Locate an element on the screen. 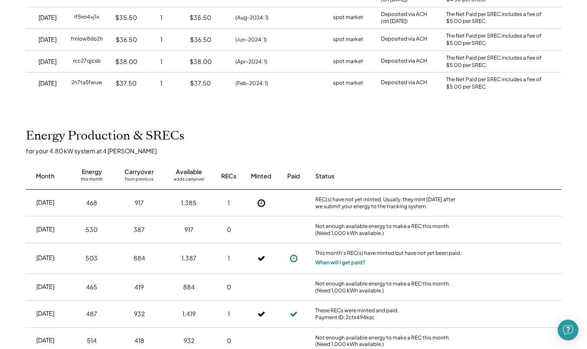  div: rcc27qjcsb is located at coordinates (87, 62).